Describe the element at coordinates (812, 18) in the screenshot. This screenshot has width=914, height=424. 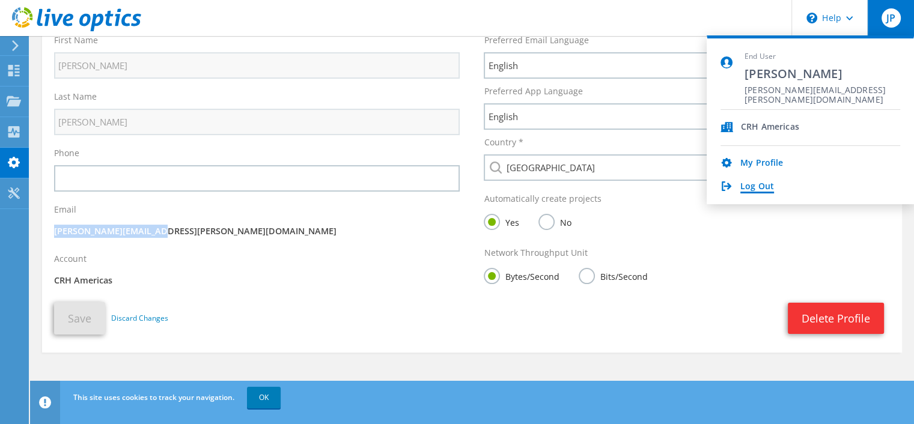
I see `svg: \n` at that location.